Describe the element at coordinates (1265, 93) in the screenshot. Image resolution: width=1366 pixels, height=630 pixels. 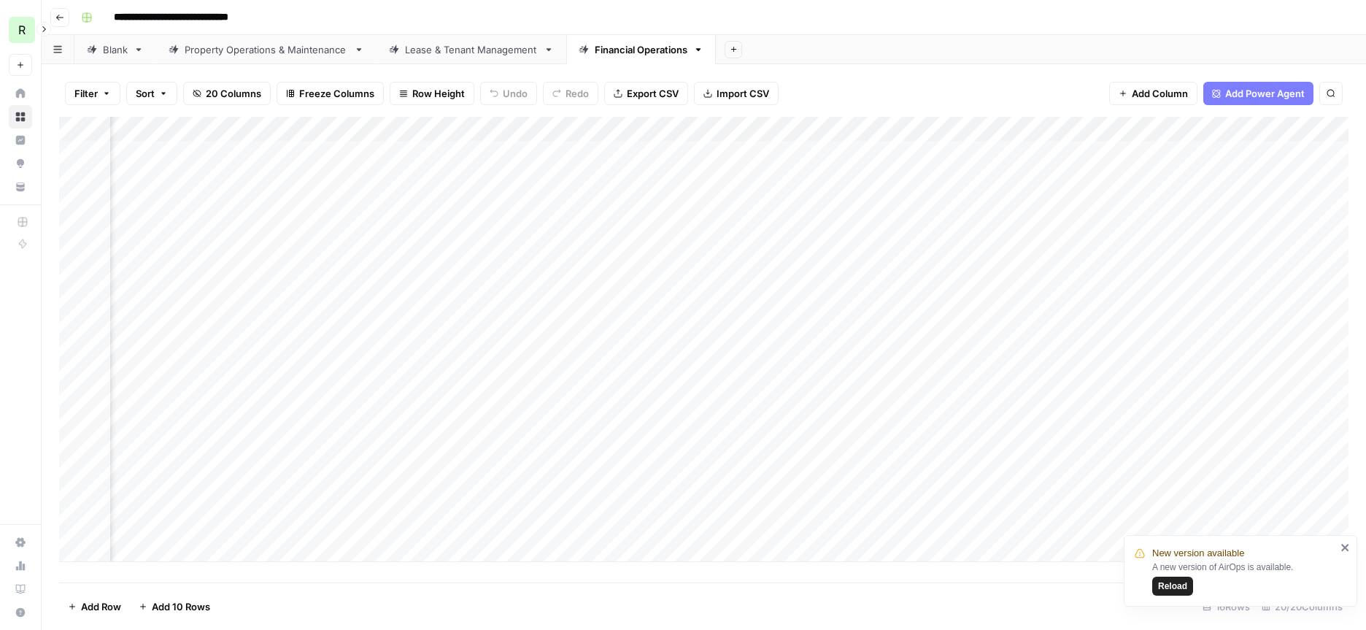
I see `span: Add Power Agent` at that location.